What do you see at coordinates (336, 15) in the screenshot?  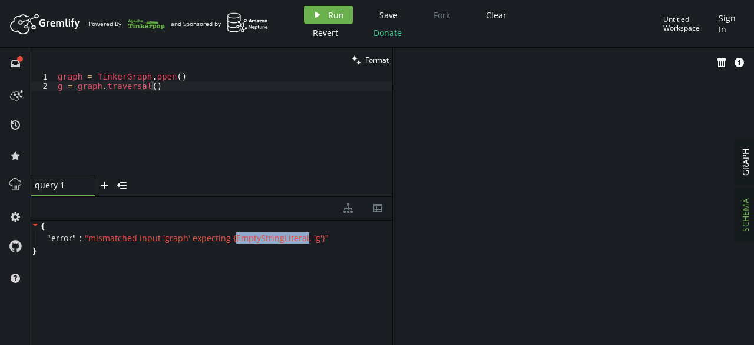 I see `span: Run` at bounding box center [336, 15].